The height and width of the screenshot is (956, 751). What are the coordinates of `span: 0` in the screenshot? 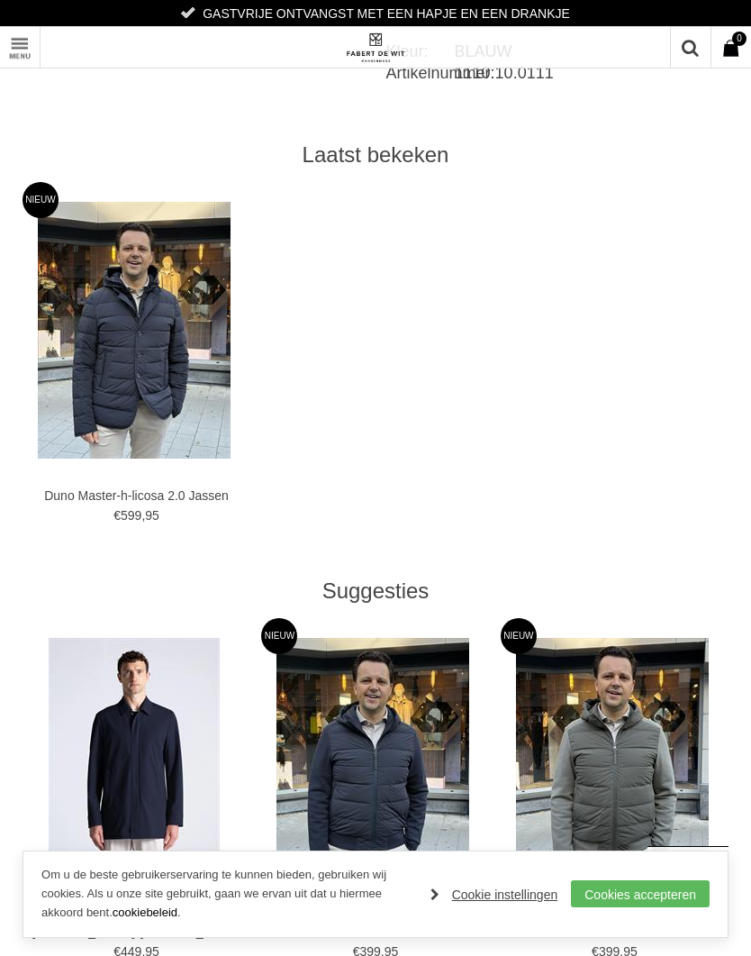 It's located at (739, 39).